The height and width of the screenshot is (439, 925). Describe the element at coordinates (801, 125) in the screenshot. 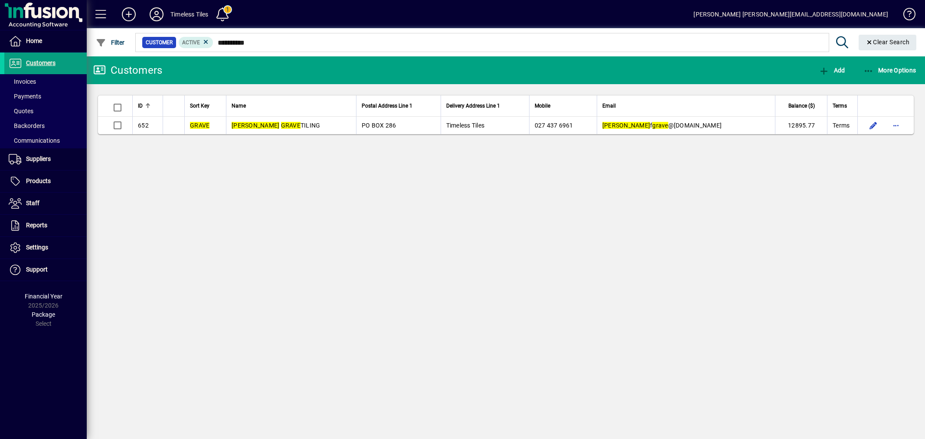

I see `td: 12895.77` at that location.